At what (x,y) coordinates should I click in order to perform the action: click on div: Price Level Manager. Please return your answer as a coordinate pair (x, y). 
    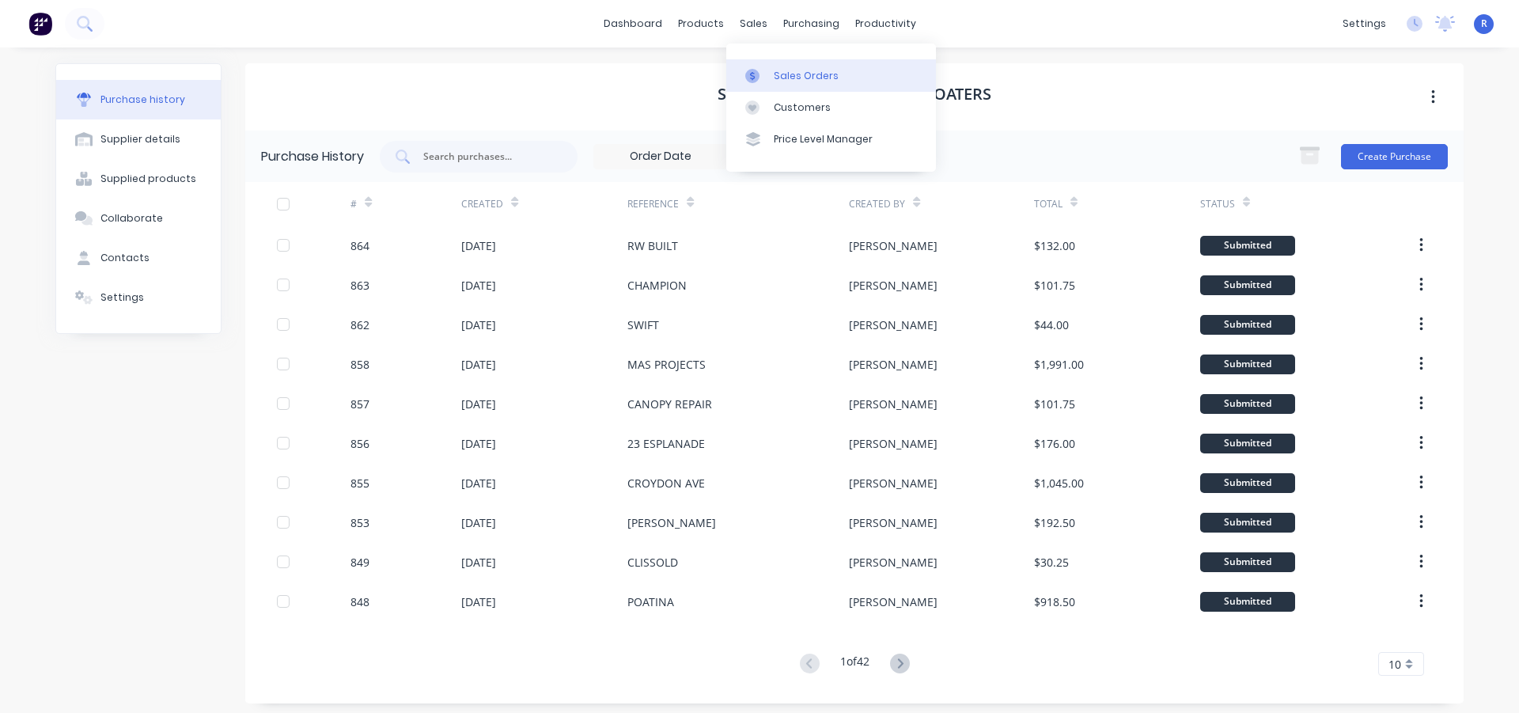
    Looking at the image, I should click on (823, 139).